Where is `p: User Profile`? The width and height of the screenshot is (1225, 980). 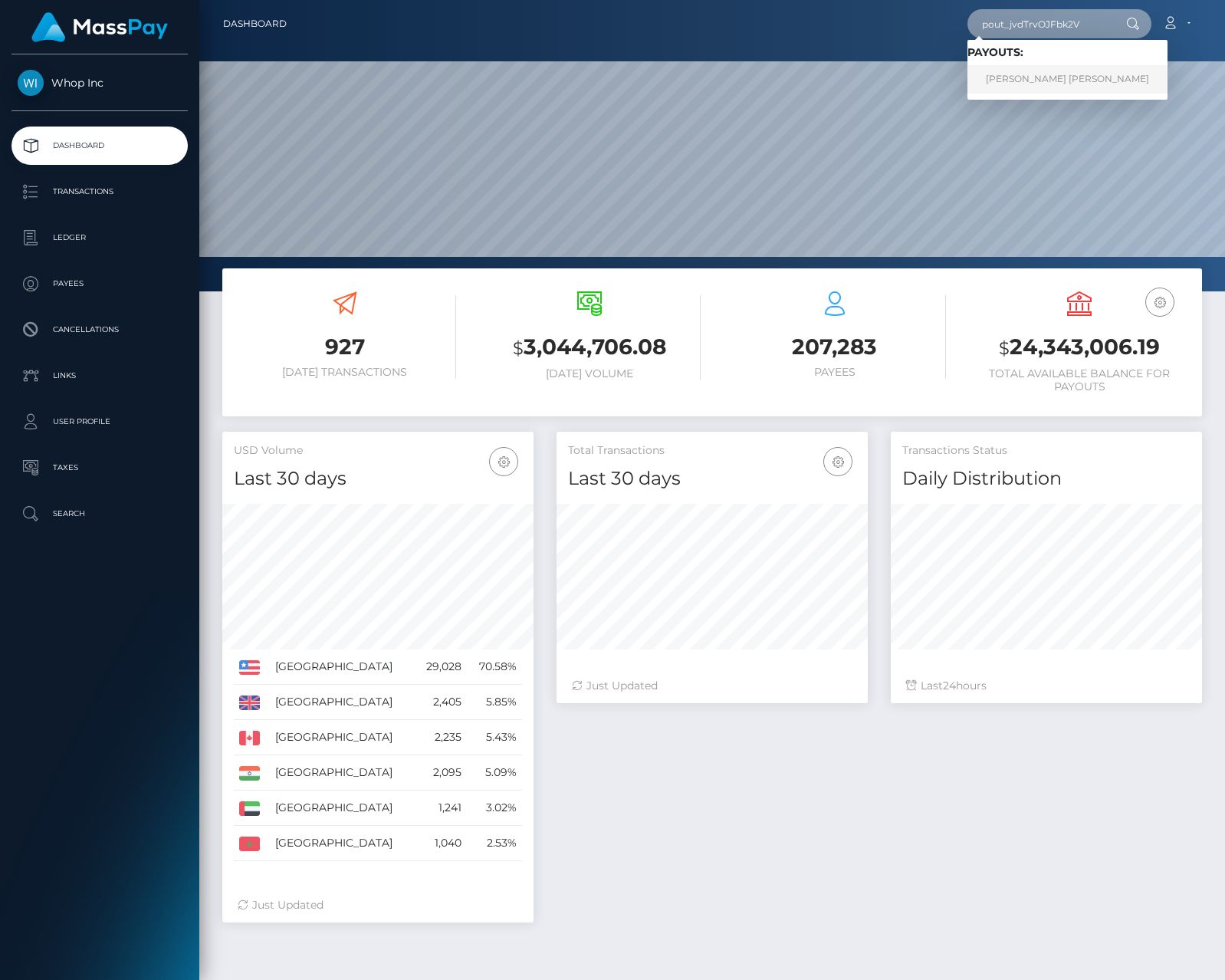 p: User Profile is located at coordinates (100, 422).